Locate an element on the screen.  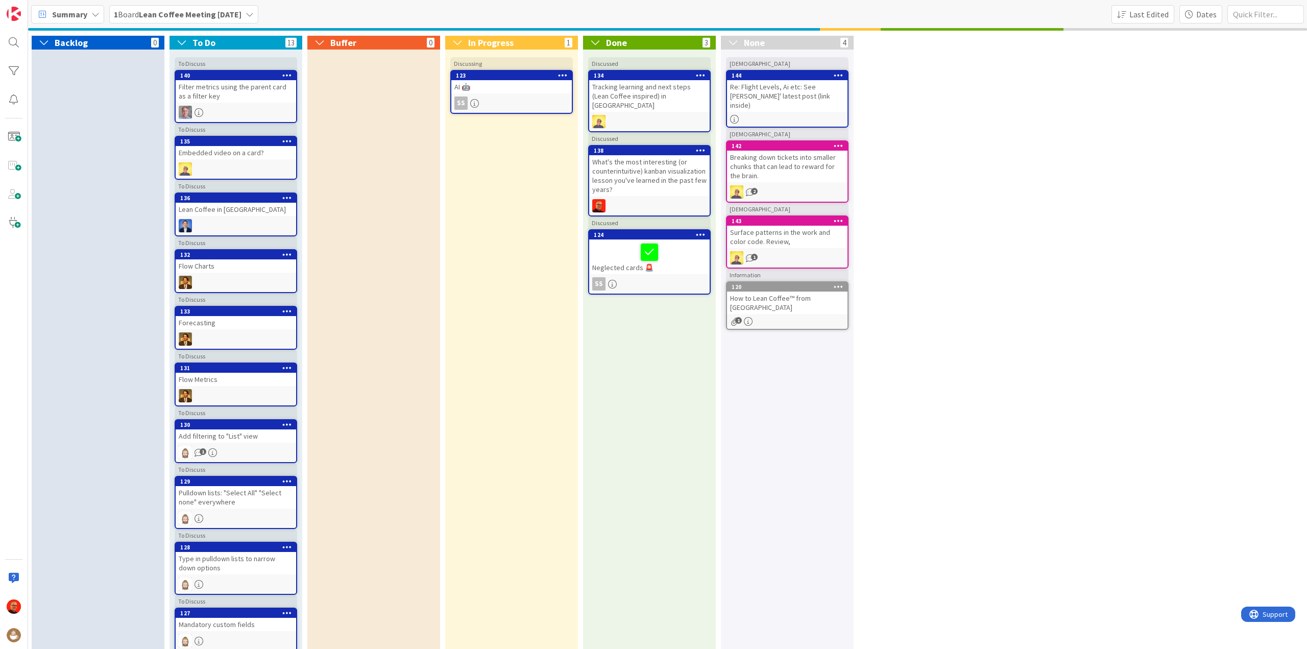
div: 142Breaking down tickets into smaller chunks that can lead to reward for the brain. is located at coordinates (787, 162).